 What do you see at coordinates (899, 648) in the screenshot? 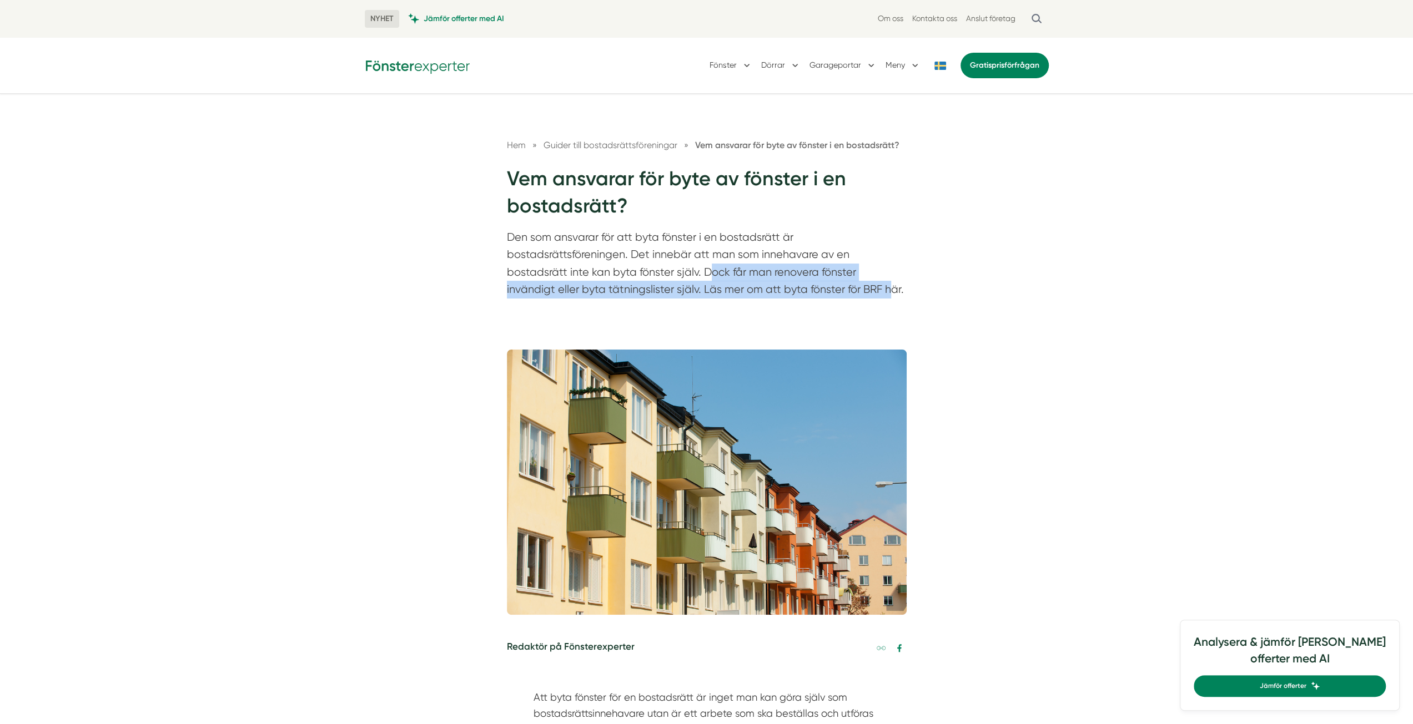
I see `a: Dela på Facebook` at bounding box center [899, 648].